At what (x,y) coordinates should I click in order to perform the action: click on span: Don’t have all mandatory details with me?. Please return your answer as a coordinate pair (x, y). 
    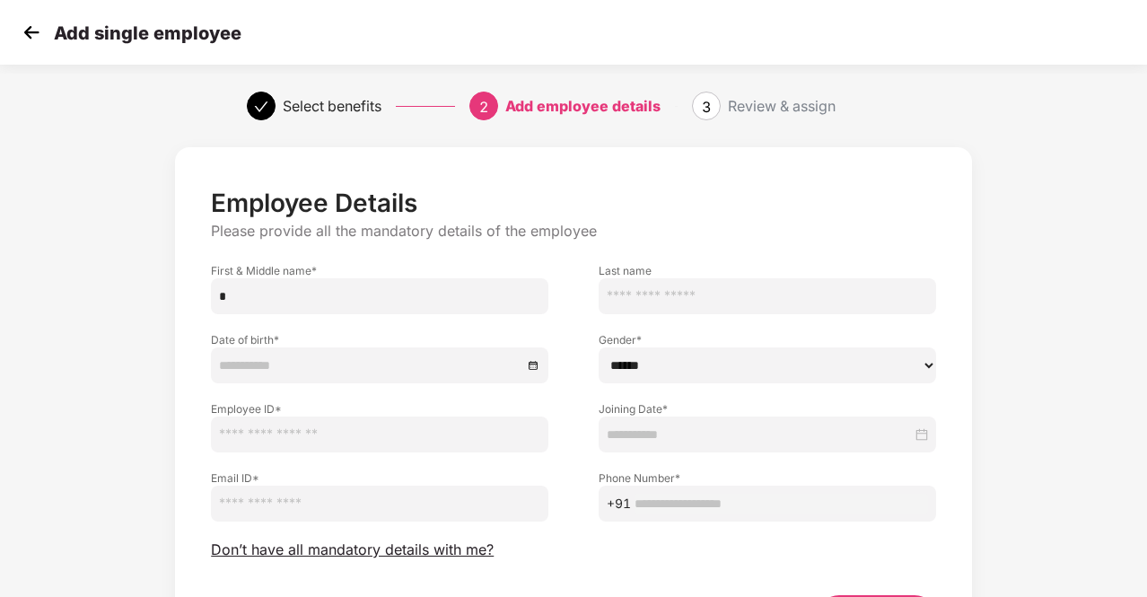
    Looking at the image, I should click on (352, 549).